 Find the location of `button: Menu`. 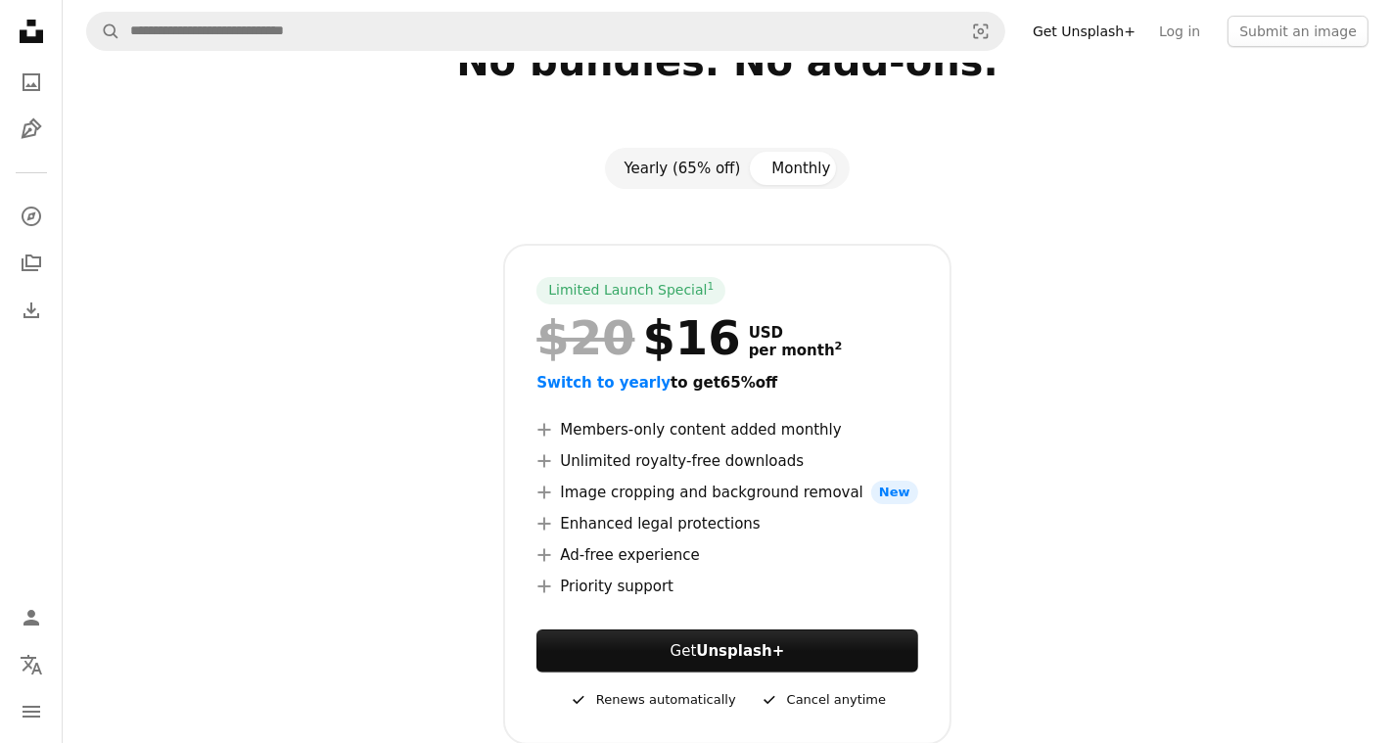

button: Menu is located at coordinates (31, 712).